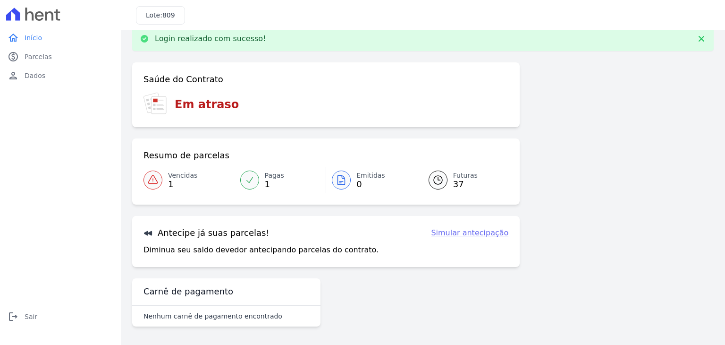  I want to click on span: Emitidas, so click(371, 175).